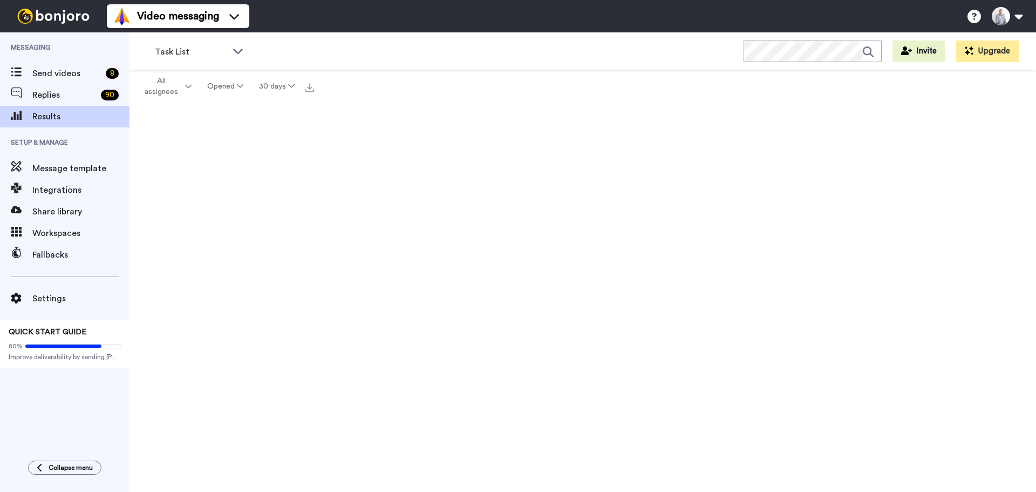 The height and width of the screenshot is (492, 1036). Describe the element at coordinates (988, 51) in the screenshot. I see `button: Upgrade` at that location.